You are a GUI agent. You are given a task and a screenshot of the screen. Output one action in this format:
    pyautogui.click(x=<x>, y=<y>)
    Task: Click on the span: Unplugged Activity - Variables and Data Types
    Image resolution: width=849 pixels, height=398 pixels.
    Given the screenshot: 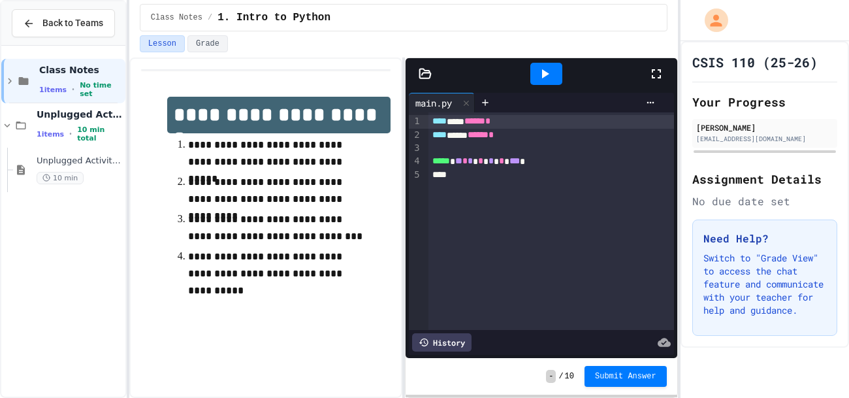 What is the action you would take?
    pyautogui.click(x=80, y=161)
    